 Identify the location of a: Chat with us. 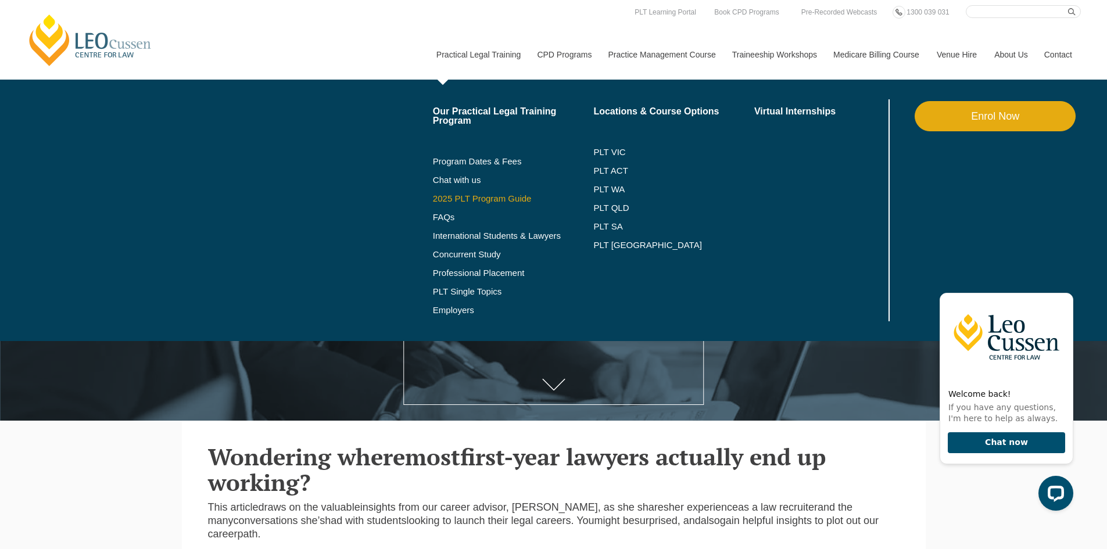
(513, 180).